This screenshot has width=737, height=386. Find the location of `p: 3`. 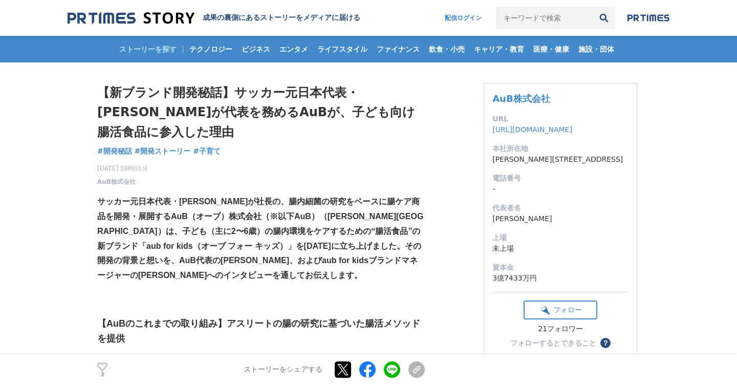

p: 3 is located at coordinates (102, 375).